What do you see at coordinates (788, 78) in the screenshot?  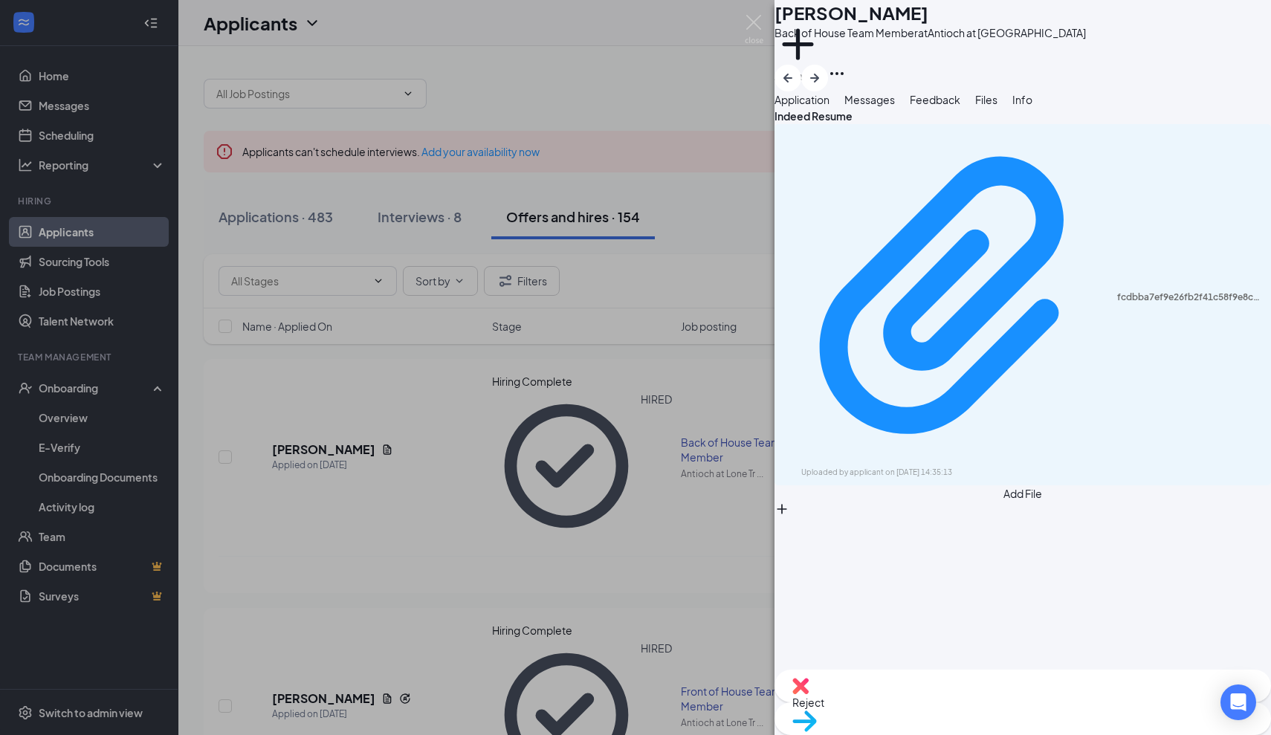 I see `button: ArrowLeftNew` at bounding box center [788, 78].